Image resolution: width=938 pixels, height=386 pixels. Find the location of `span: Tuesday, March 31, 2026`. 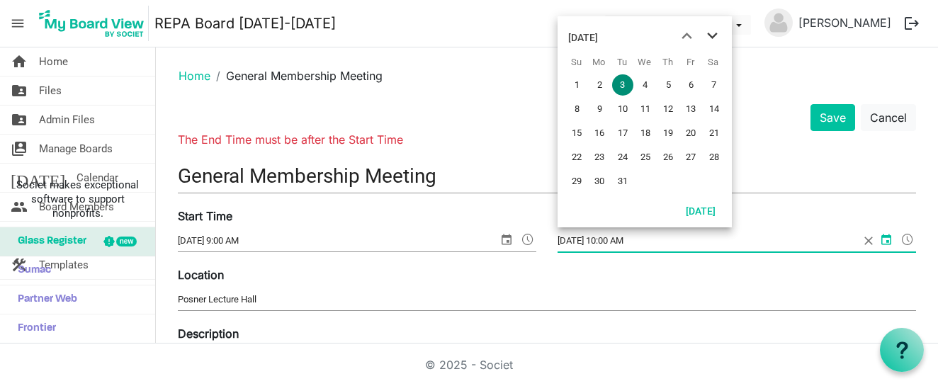

span: Tuesday, March 31, 2026 is located at coordinates (623, 181).